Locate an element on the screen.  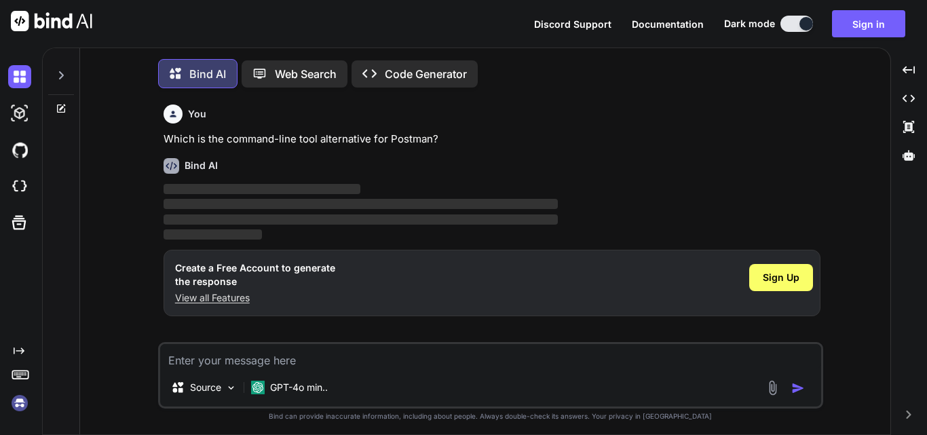
p: Code Generator is located at coordinates (425, 74).